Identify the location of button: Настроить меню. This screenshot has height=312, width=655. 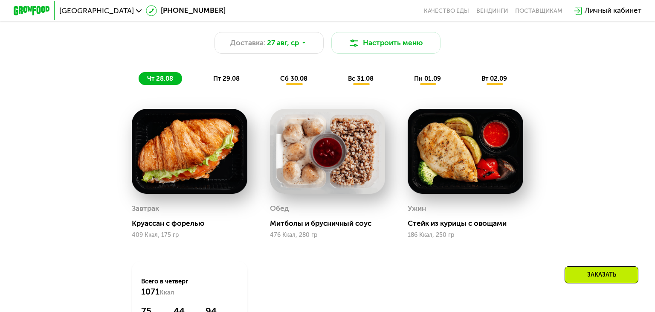
(386, 43).